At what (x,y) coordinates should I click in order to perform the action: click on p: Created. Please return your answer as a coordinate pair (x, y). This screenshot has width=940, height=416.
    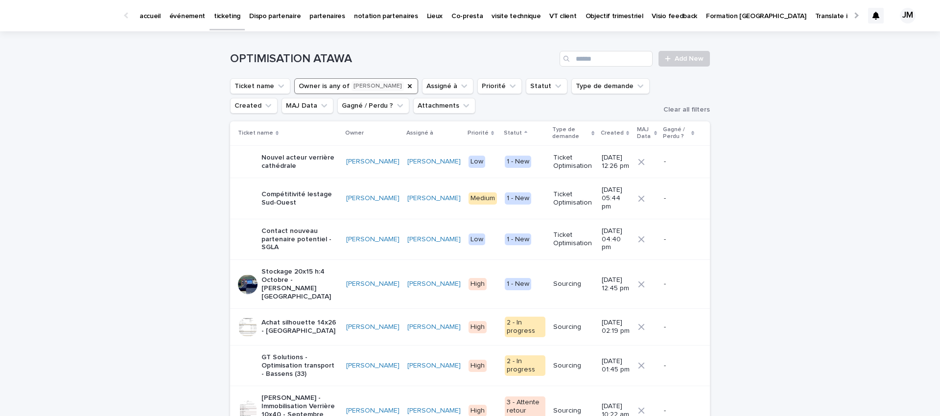
    Looking at the image, I should click on (612, 133).